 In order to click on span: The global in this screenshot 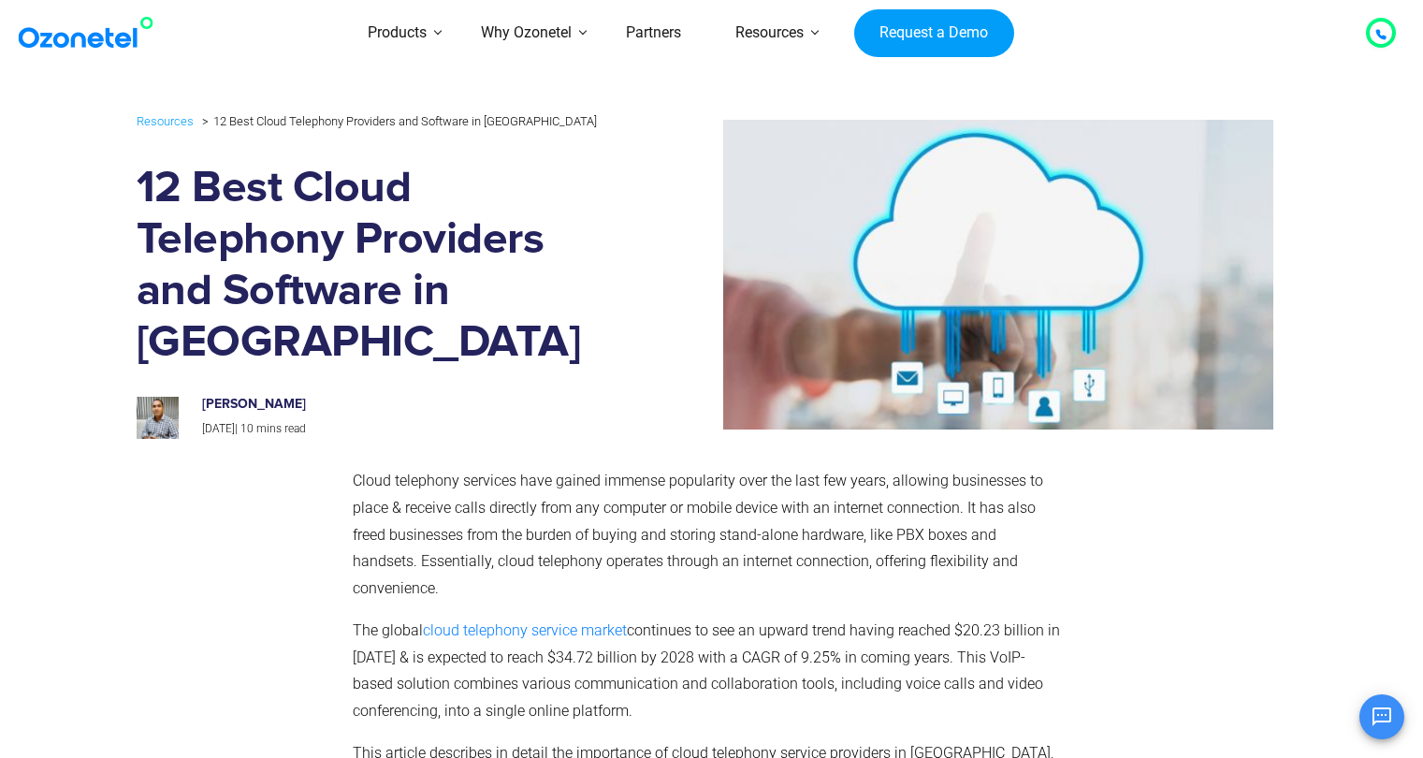, I will do `click(387, 630)`.